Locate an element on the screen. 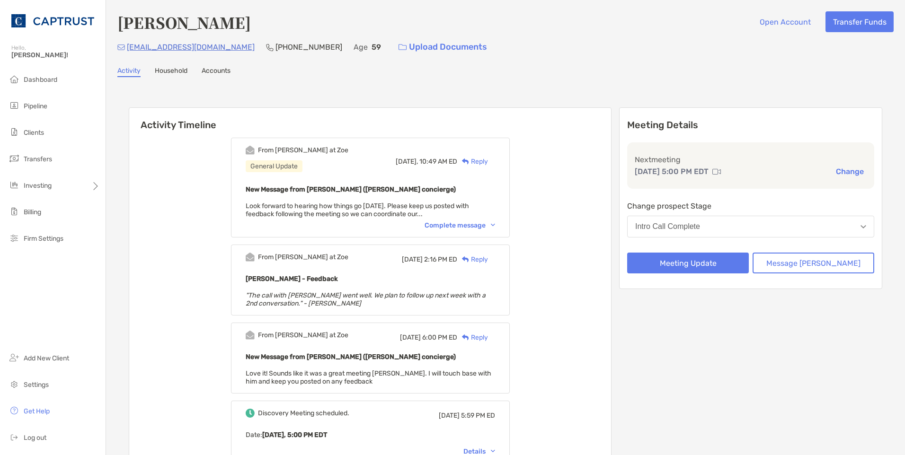 Image resolution: width=905 pixels, height=455 pixels. p: Age is located at coordinates (361, 47).